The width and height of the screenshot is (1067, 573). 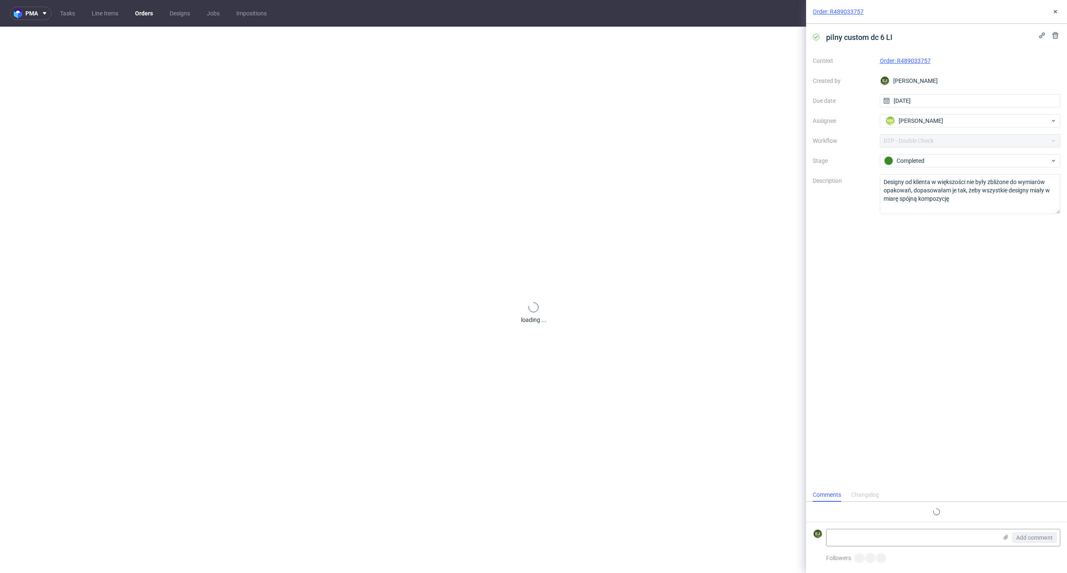 I want to click on a: Line Items, so click(x=105, y=13).